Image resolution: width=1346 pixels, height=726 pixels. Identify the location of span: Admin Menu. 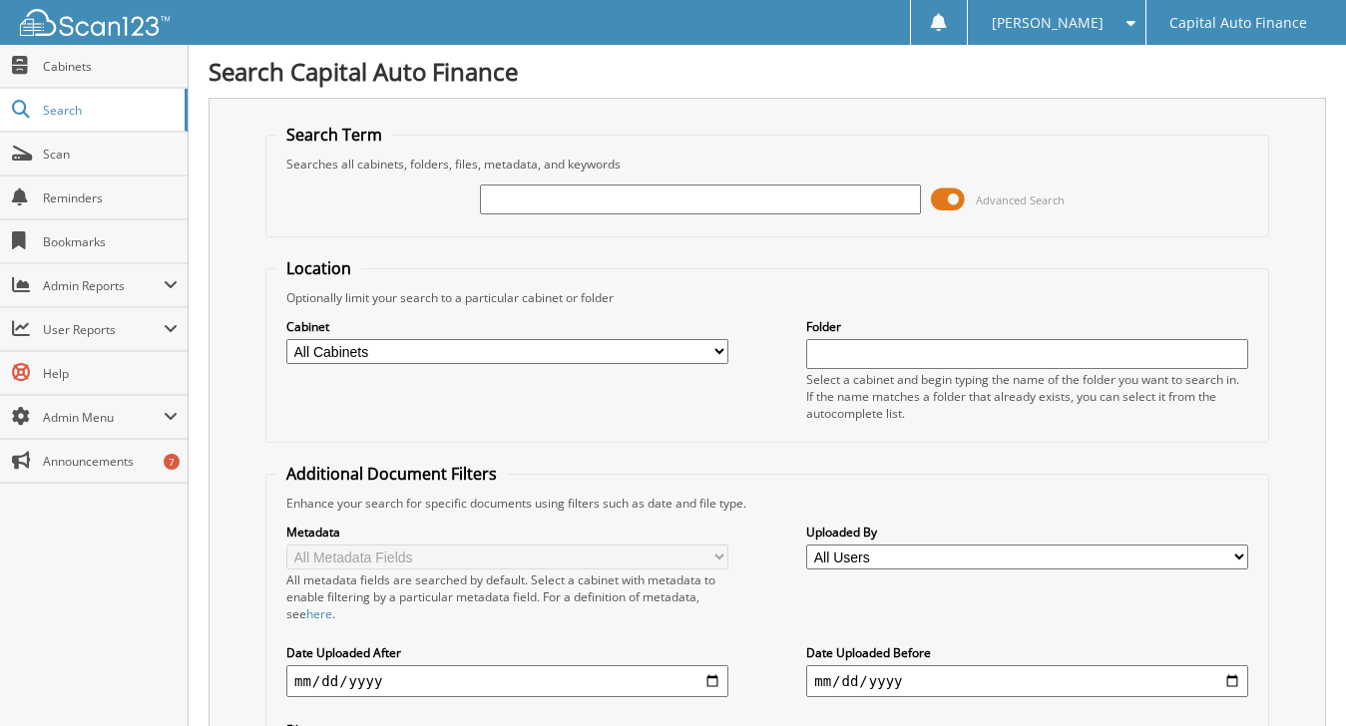
(103, 417).